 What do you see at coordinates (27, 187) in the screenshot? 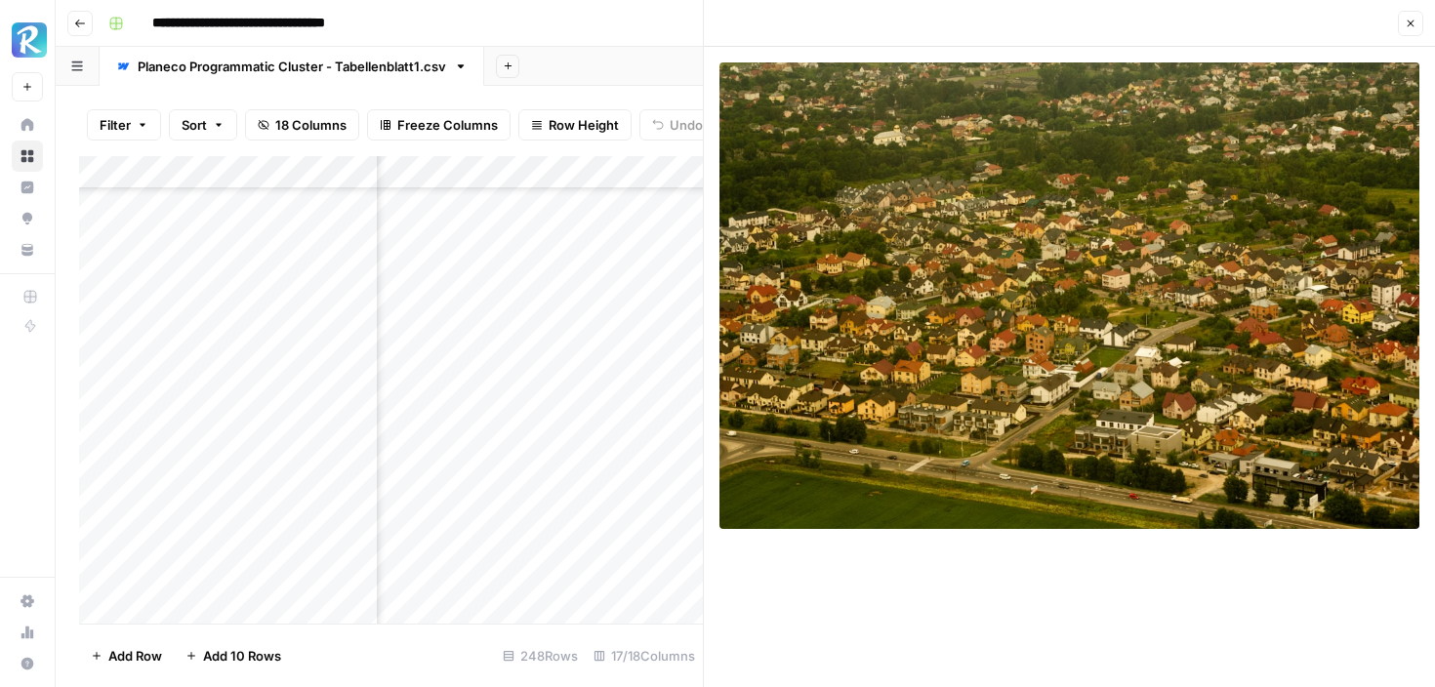
I see `a: Insights` at bounding box center [27, 187].